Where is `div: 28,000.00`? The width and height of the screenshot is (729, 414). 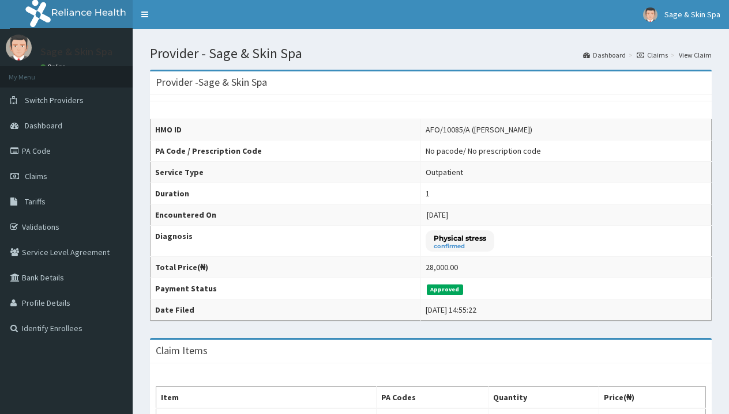 div: 28,000.00 is located at coordinates (442, 267).